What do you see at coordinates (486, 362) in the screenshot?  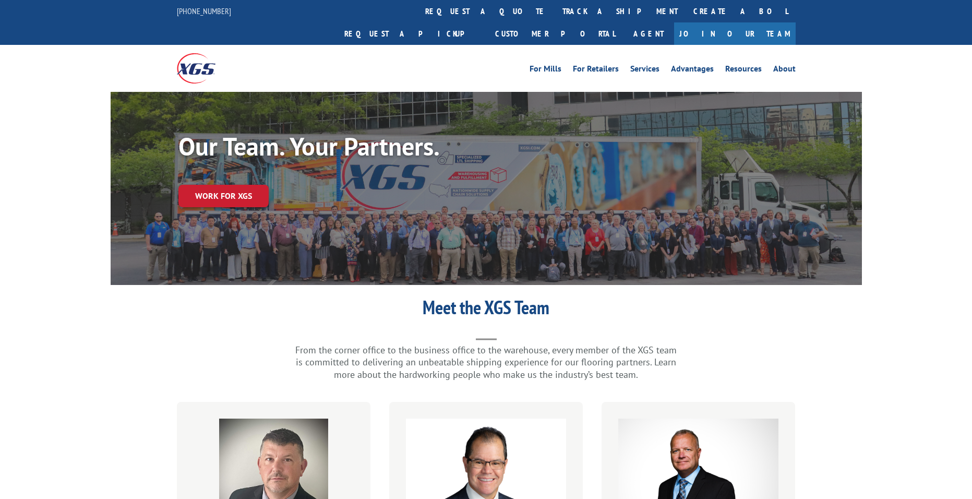 I see `p: From the corner office to the business office to the warehouse, every member of the XGS team is c...` at bounding box center [486, 362].